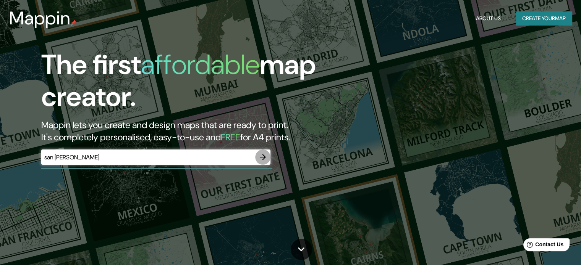 This screenshot has width=581, height=265. What do you see at coordinates (230, 137) in the screenshot?
I see `h5: FREE` at bounding box center [230, 137].